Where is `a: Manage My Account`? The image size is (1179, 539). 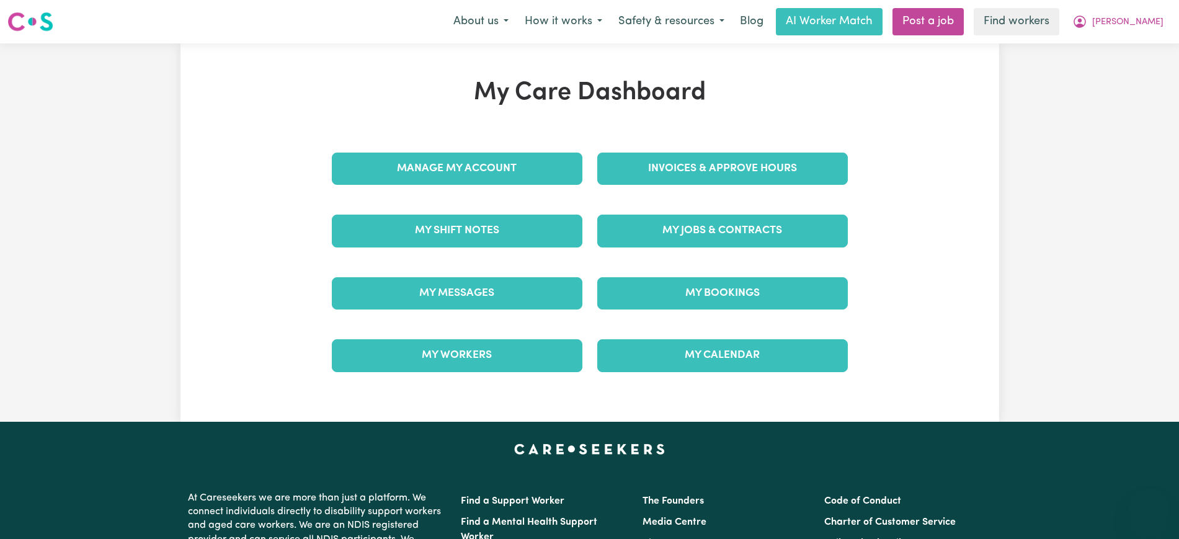
a: Manage My Account is located at coordinates (457, 169).